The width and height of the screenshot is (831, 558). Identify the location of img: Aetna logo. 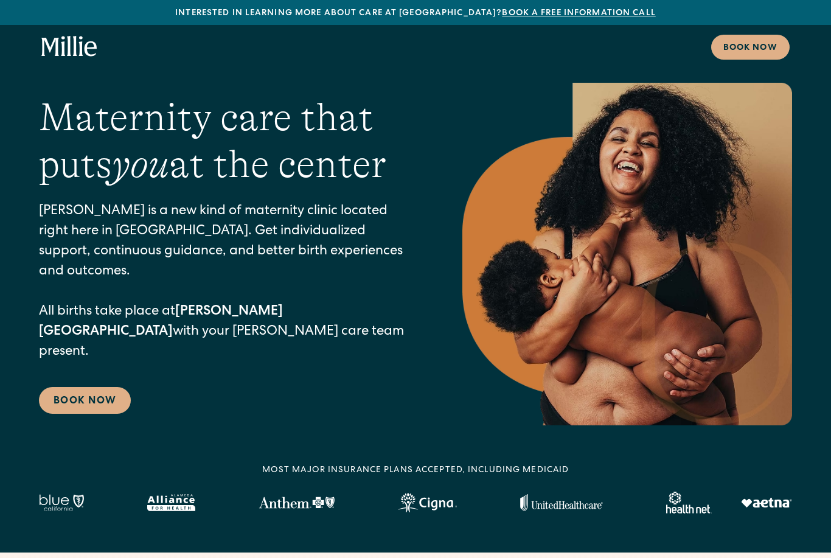
(766, 502).